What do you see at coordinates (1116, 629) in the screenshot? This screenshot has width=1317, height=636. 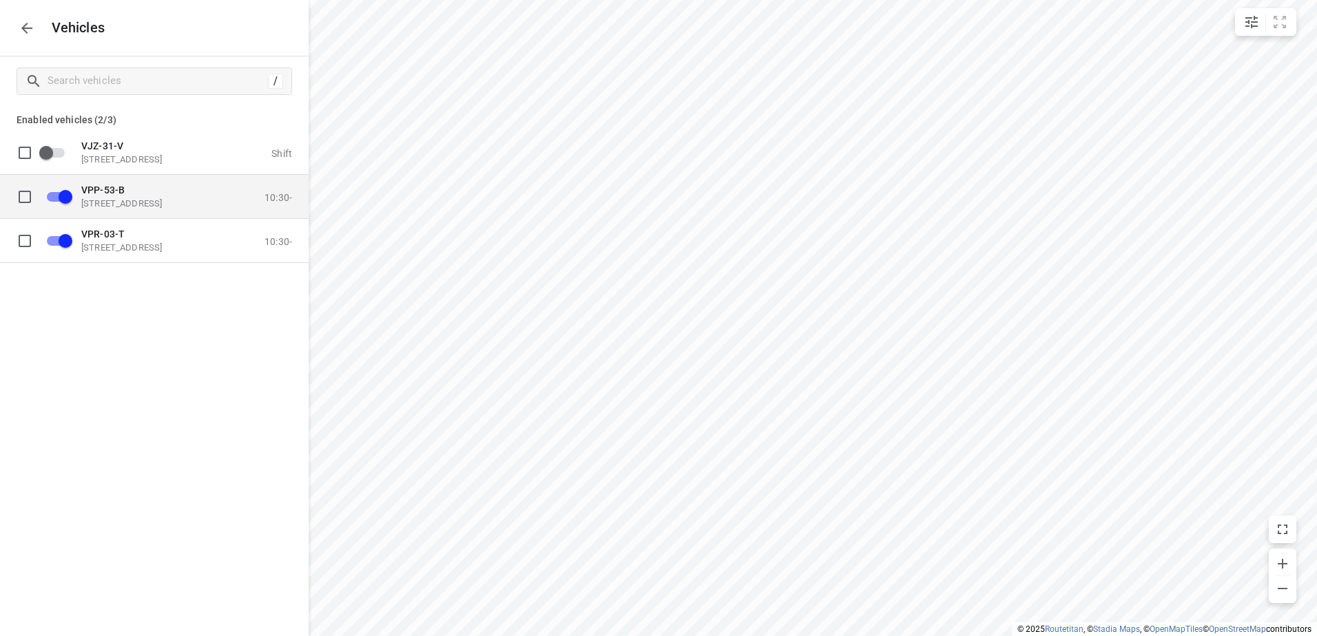 I see `a: Stadia Maps` at bounding box center [1116, 629].